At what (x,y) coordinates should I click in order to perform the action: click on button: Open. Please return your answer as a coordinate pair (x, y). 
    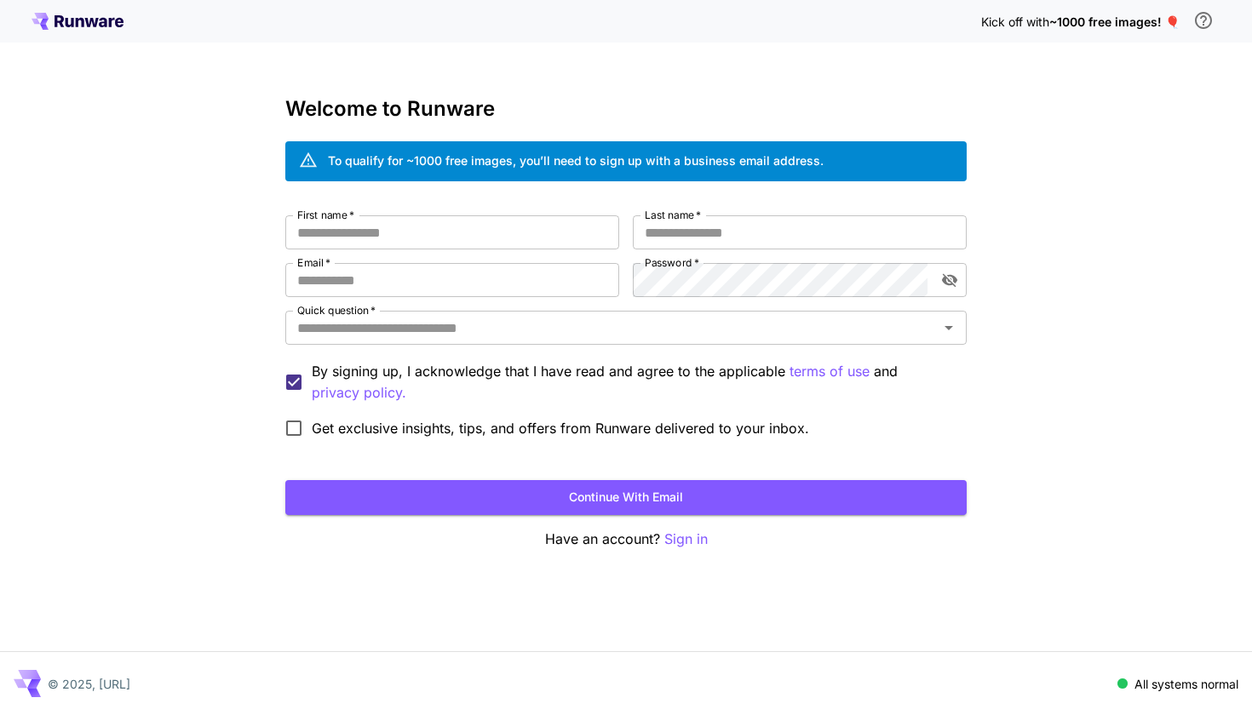
    Looking at the image, I should click on (949, 328).